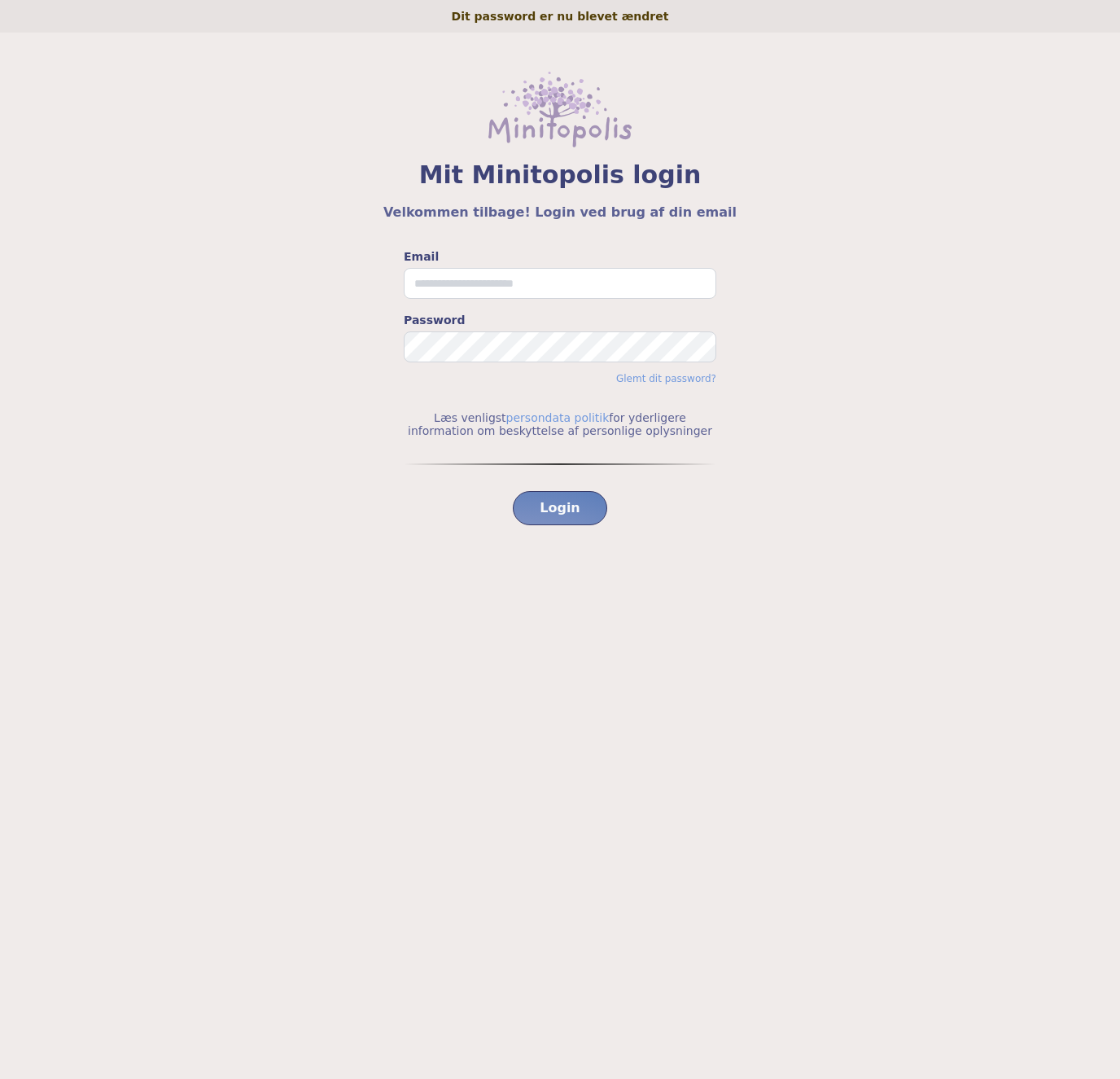 The height and width of the screenshot is (1079, 1120). I want to click on h5: Velkommen tilbage! Login ved brug af din email, so click(560, 212).